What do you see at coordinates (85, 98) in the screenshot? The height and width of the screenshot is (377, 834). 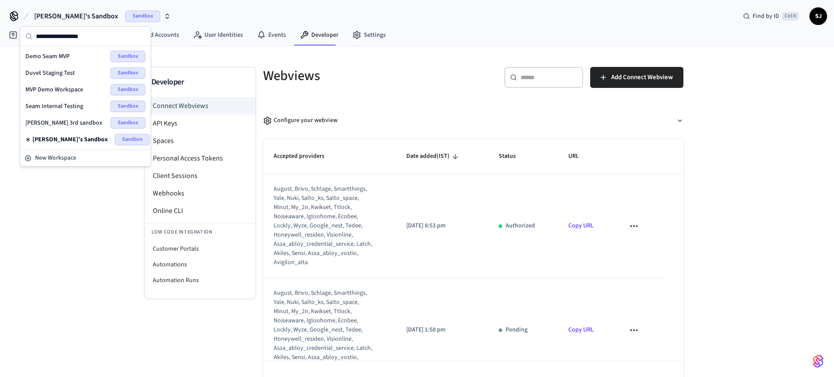 I see `div: Suggestions` at bounding box center [85, 98].